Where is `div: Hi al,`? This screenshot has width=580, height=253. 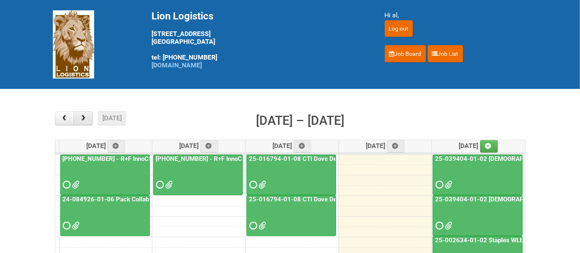
div: Hi al, is located at coordinates (456, 15).